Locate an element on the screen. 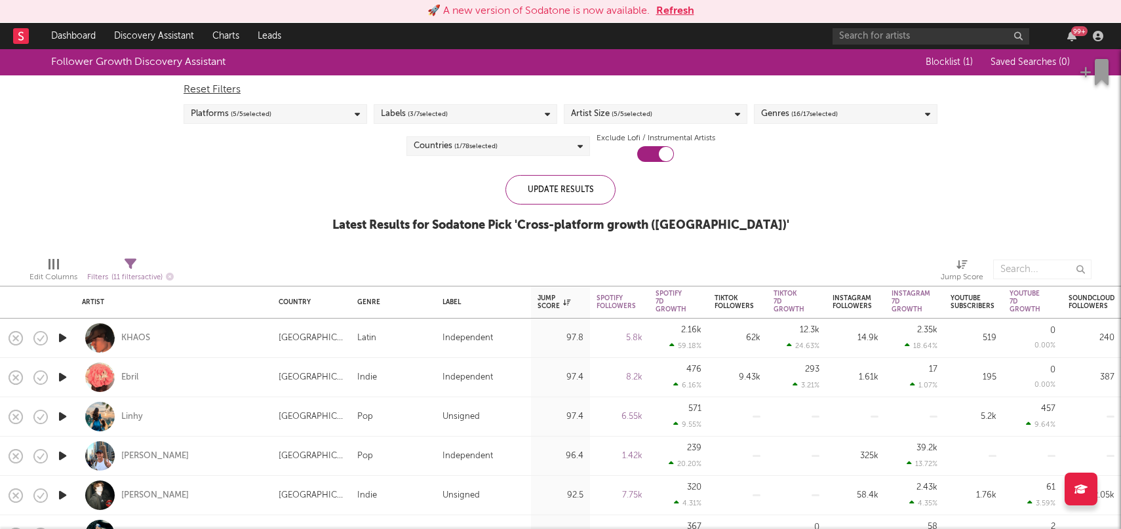 The image size is (1121, 529). div: 240 is located at coordinates (1091, 338).